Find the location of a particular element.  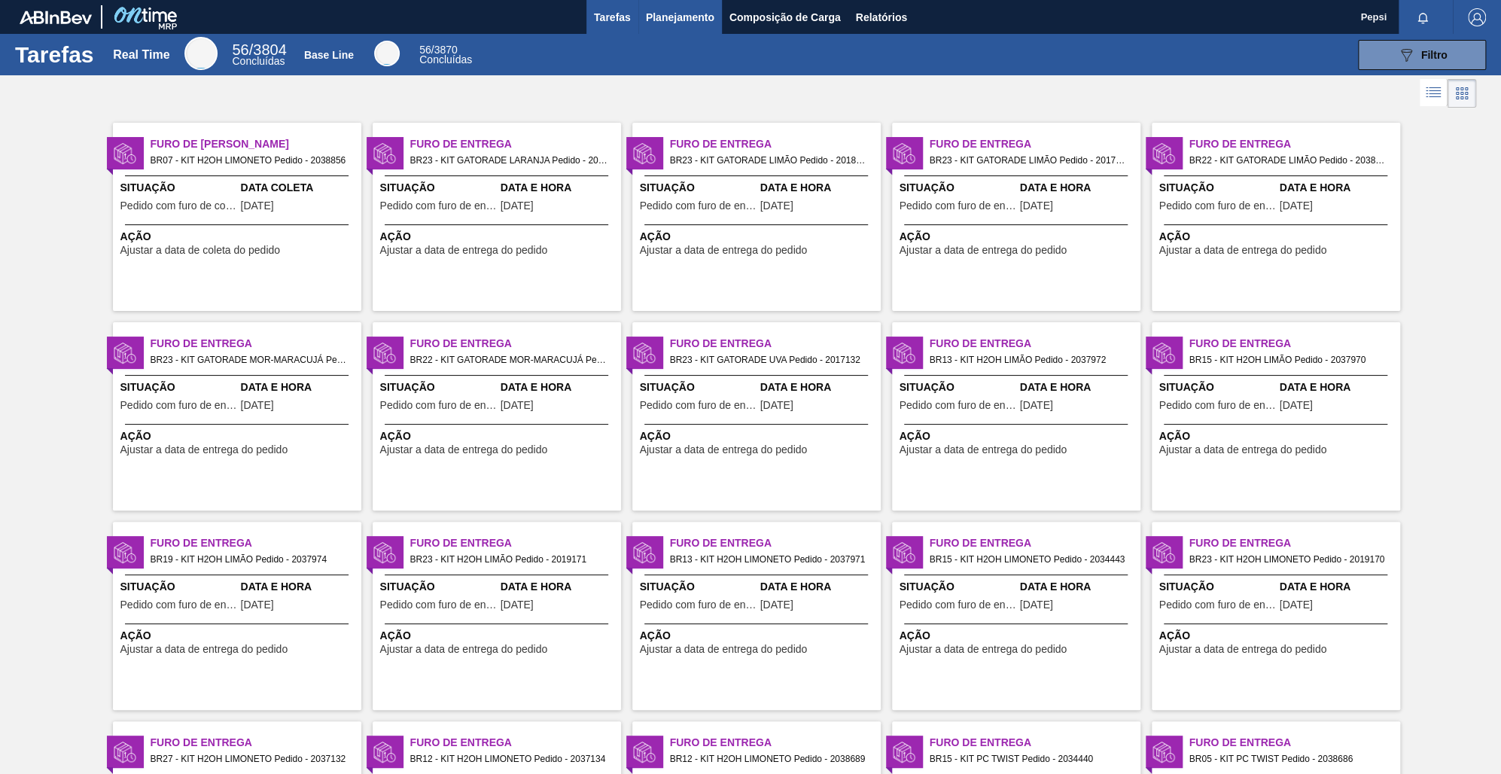

span: BR23 - KIT GATORADE UVA Pedido - 2017132 is located at coordinates (769, 360).